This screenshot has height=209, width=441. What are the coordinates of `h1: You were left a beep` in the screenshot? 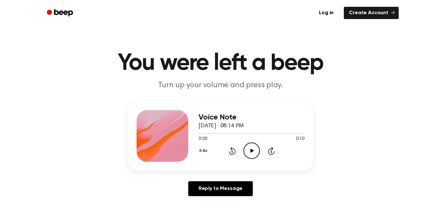 It's located at (221, 63).